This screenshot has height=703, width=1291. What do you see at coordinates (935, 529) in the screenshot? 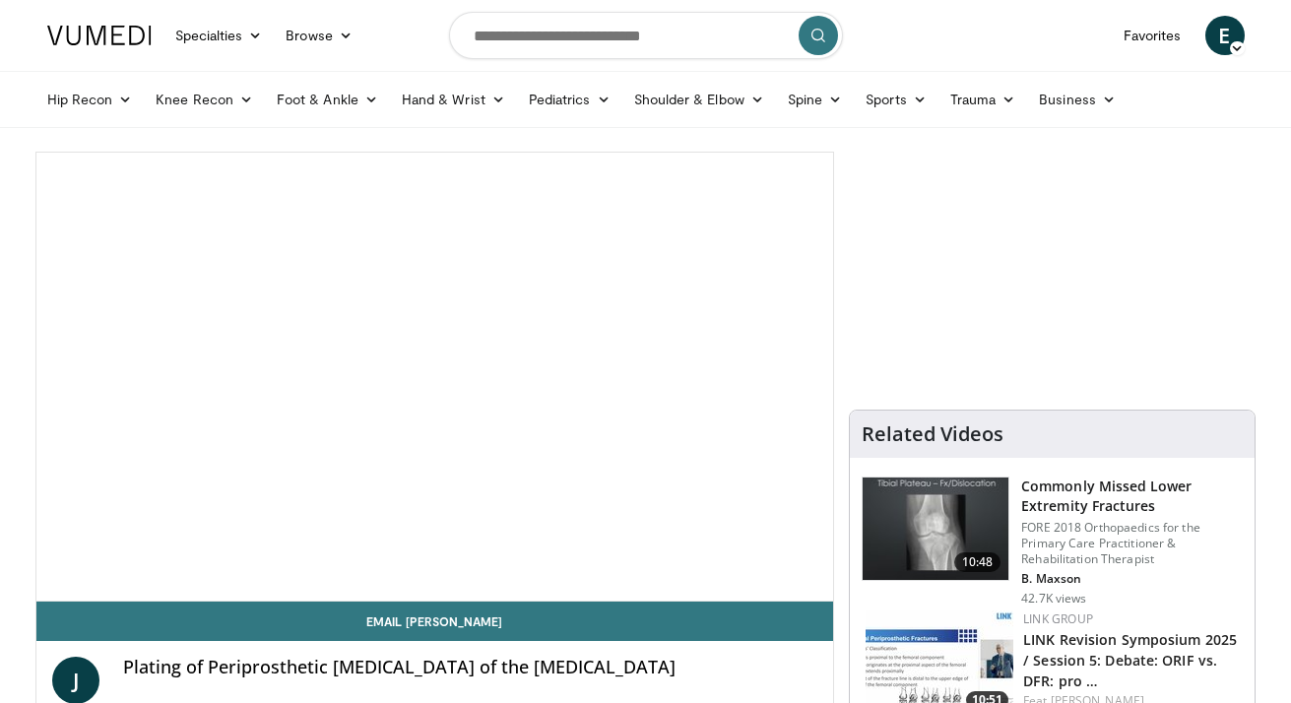
I see `img: 4aa379b6-386c-4fb5-93ee-de5617843a87.150x105_q85_crop-smart_upscale.jpg` at bounding box center [935, 529].